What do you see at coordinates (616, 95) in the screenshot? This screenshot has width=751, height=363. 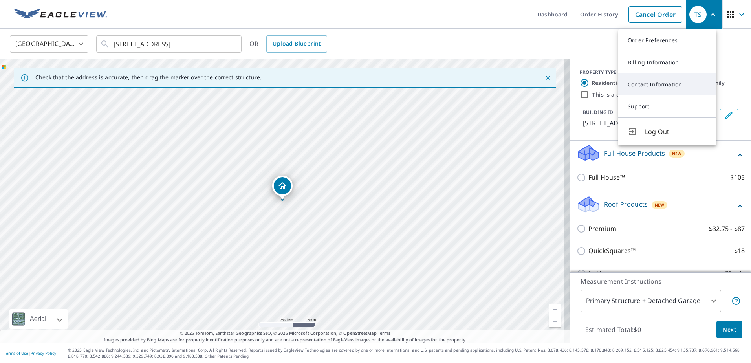 I see `label: This is a complex` at bounding box center [616, 95].